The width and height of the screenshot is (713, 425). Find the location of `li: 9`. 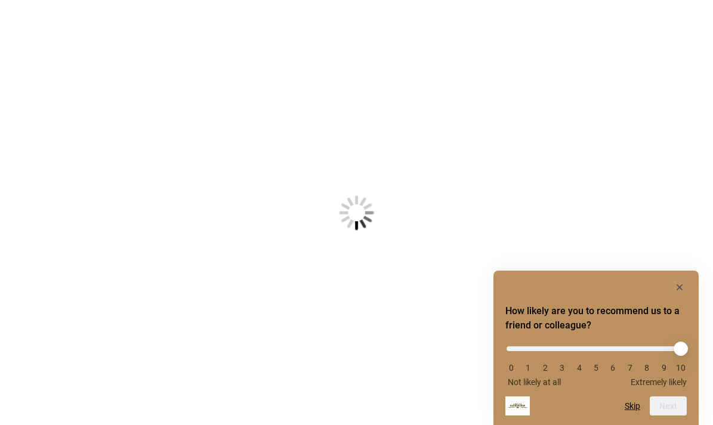

li: 9 is located at coordinates (664, 368).